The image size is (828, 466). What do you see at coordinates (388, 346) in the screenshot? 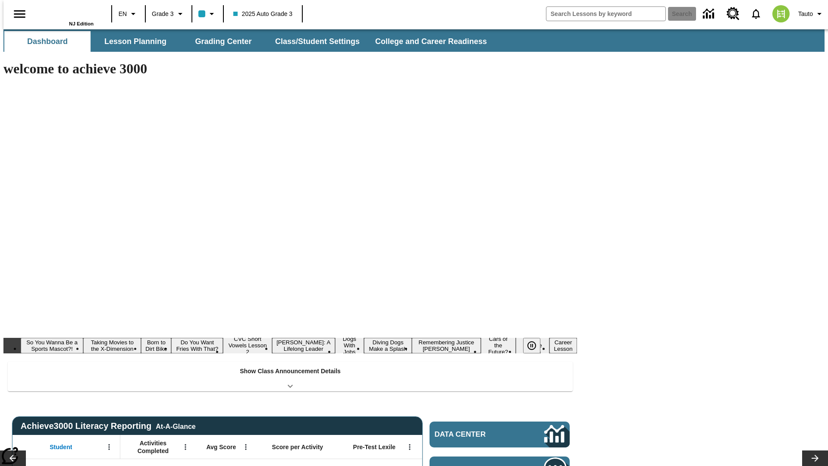
I see `button: Slide 8 Diving Dogs Make a Splash` at bounding box center [388, 346].